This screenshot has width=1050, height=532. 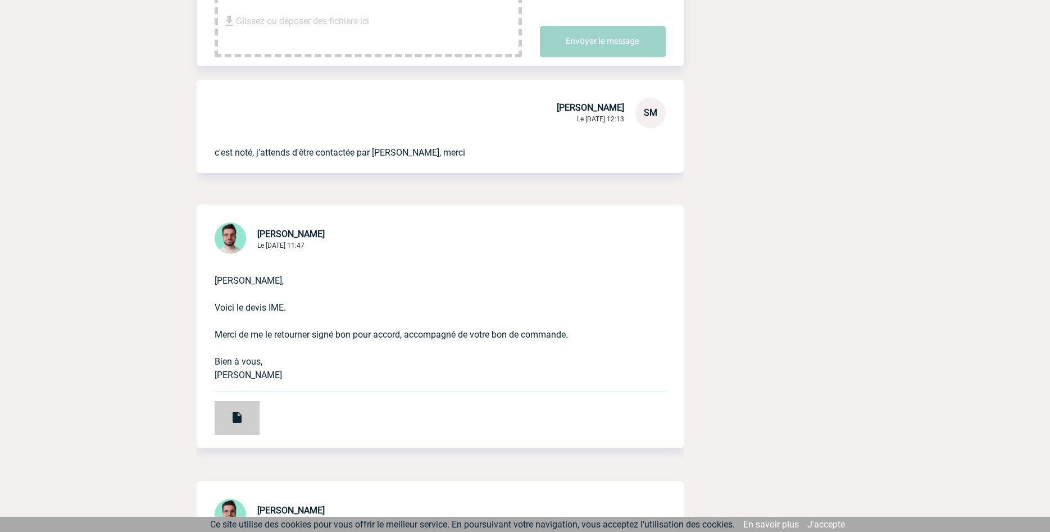 I want to click on a: J'accepte, so click(x=826, y=524).